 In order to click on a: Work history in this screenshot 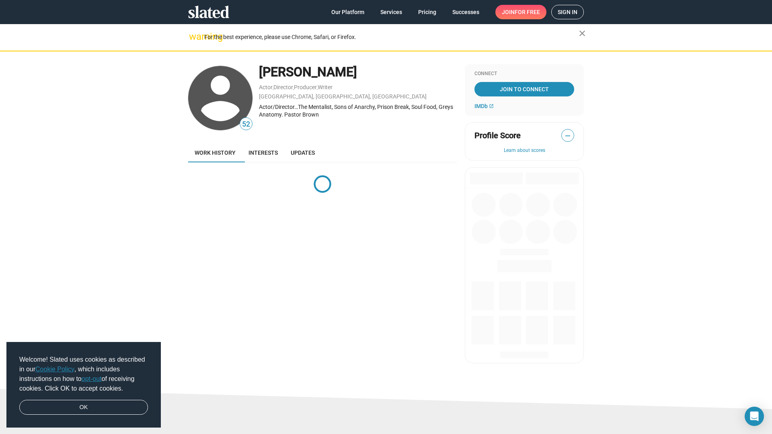, I will do `click(215, 153)`.